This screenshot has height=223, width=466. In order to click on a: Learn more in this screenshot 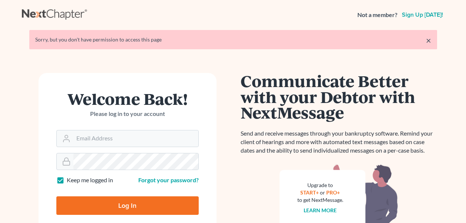, I will do `click(320, 210)`.